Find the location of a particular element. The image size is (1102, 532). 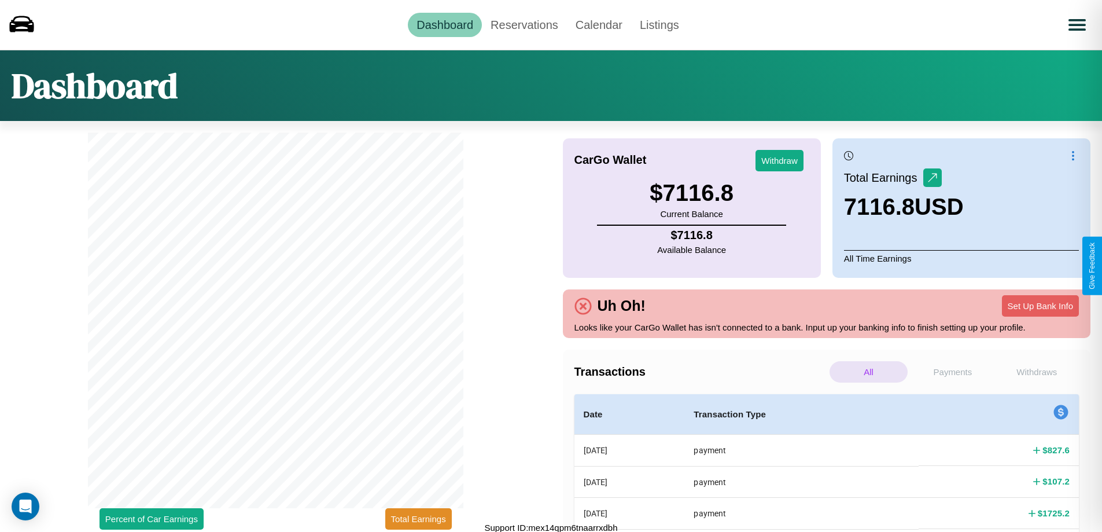

p: All is located at coordinates (868, 371).